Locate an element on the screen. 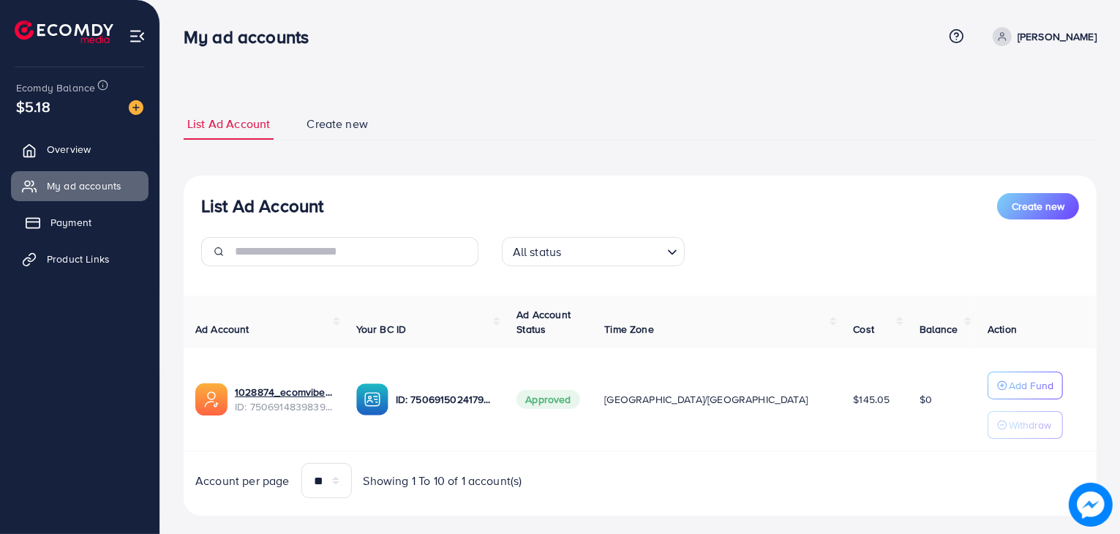 The width and height of the screenshot is (1120, 534). span: Account per page is located at coordinates (242, 480).